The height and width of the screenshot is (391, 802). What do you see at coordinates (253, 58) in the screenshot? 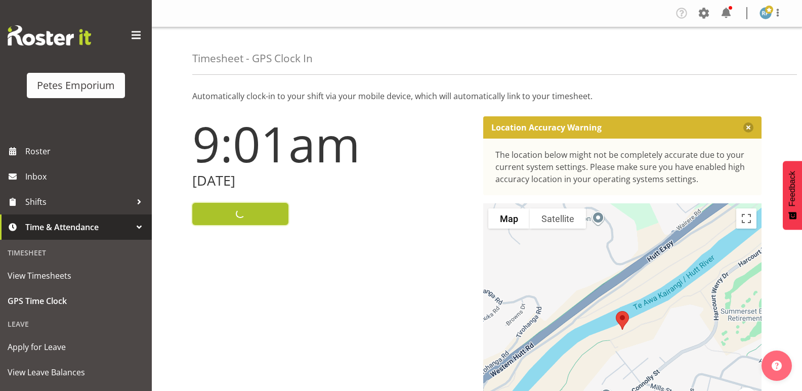
I see `h4: Timesheet - GPS Clock In` at bounding box center [253, 58].